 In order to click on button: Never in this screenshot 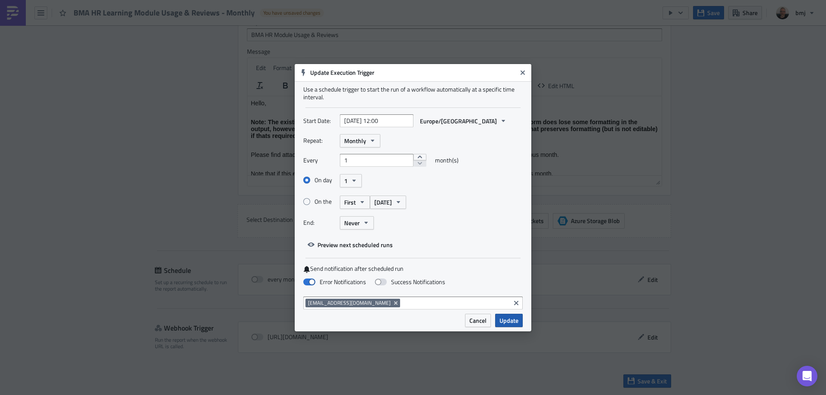, I will do `click(357, 223)`.